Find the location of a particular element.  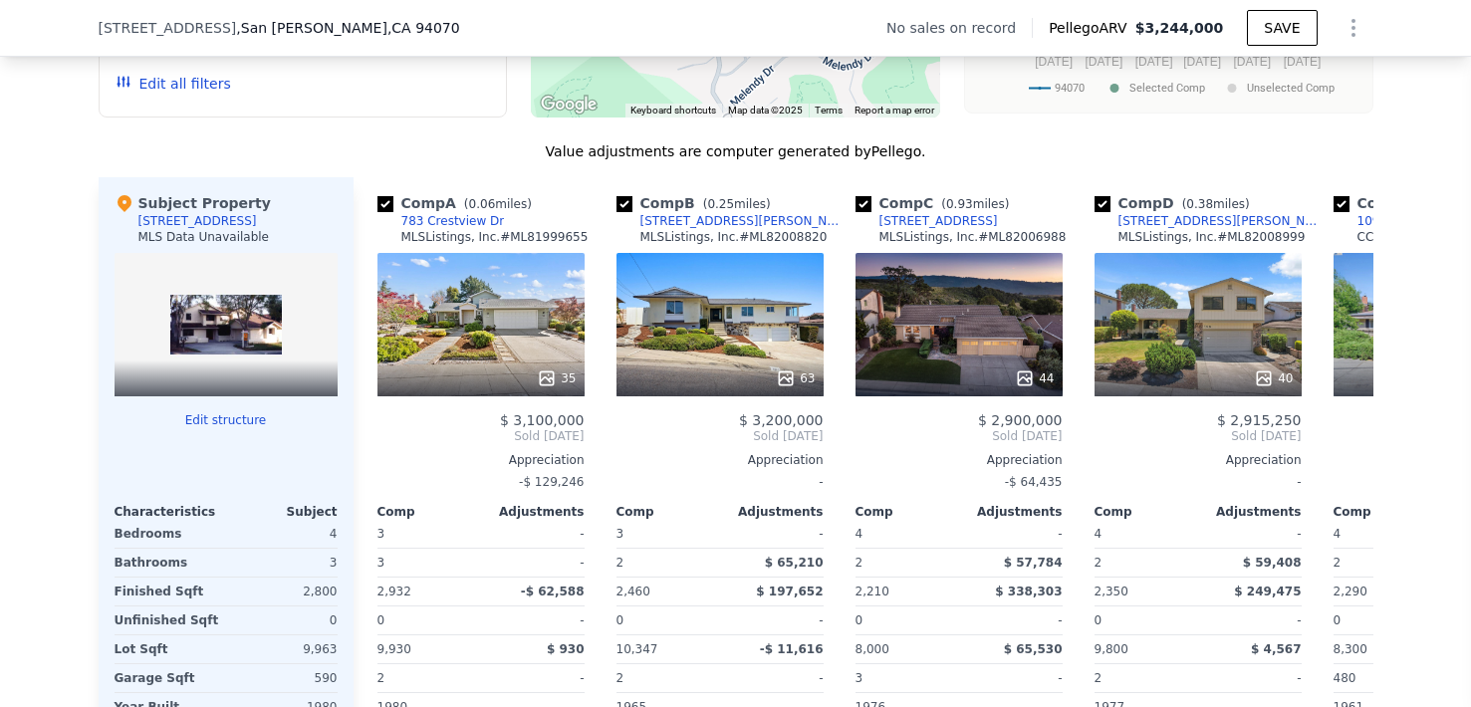

div: Subject Property is located at coordinates (192, 203).